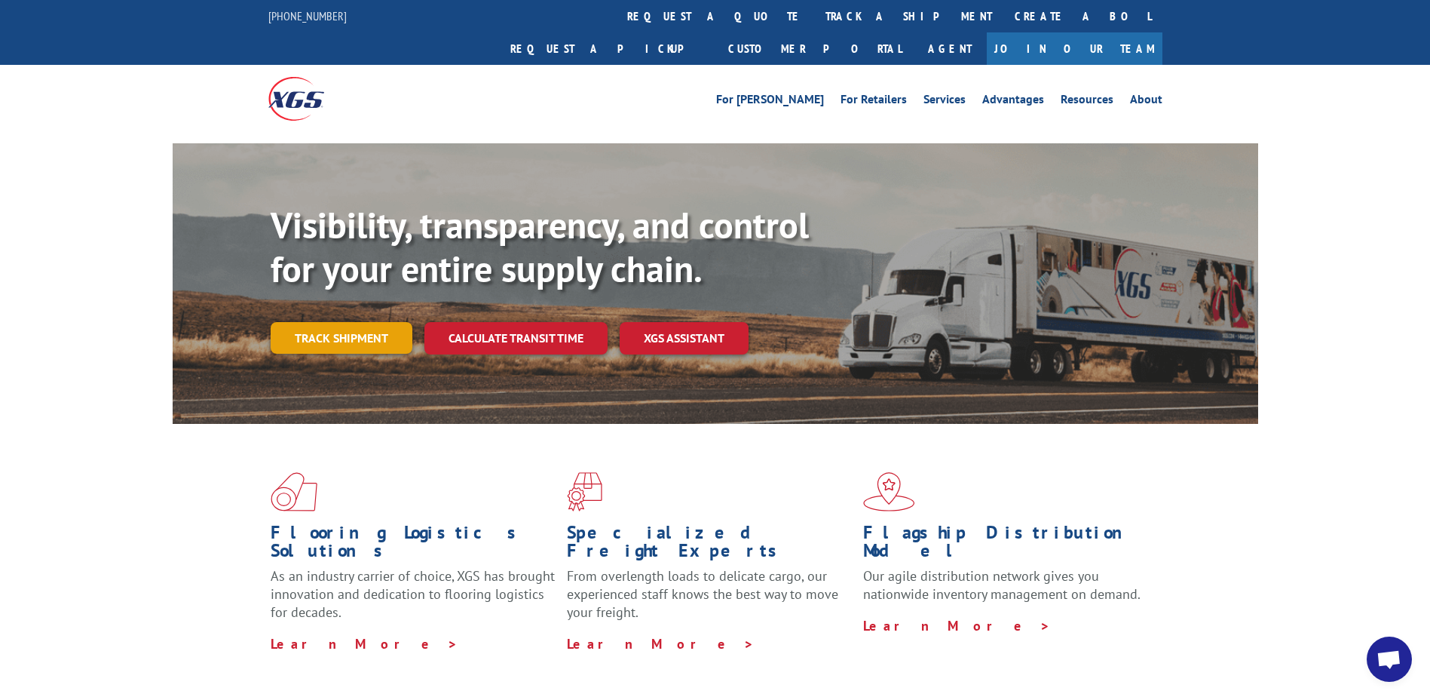 The width and height of the screenshot is (1430, 697). Describe the element at coordinates (874, 102) in the screenshot. I see `a: For Retailers` at that location.